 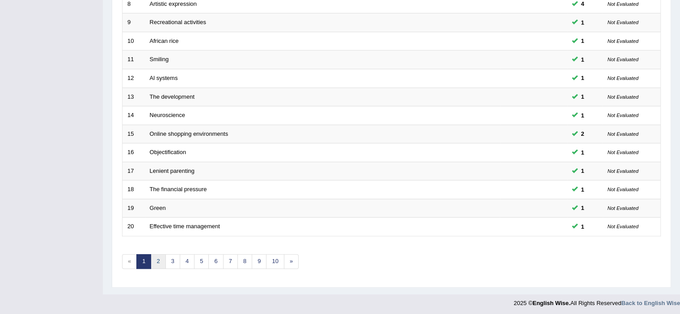 I want to click on a: African rice, so click(x=164, y=41).